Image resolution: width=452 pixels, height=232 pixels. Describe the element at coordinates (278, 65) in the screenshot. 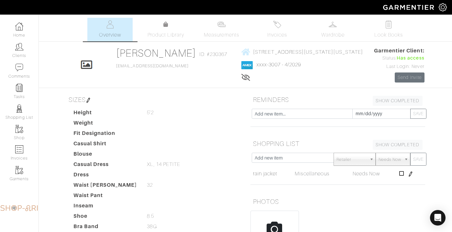

I see `a: xxxx-3007 - 4/2029` at that location.